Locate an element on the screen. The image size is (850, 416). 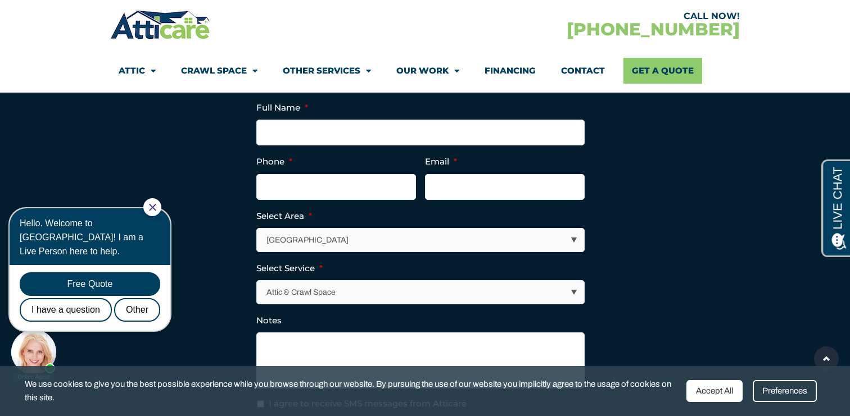
div: CALL NOW! is located at coordinates (582, 16).